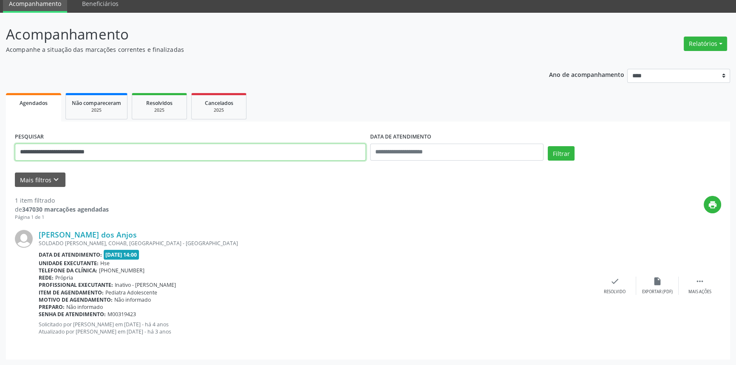 The height and width of the screenshot is (365, 736). I want to click on b: Telefone da clínica:, so click(68, 270).